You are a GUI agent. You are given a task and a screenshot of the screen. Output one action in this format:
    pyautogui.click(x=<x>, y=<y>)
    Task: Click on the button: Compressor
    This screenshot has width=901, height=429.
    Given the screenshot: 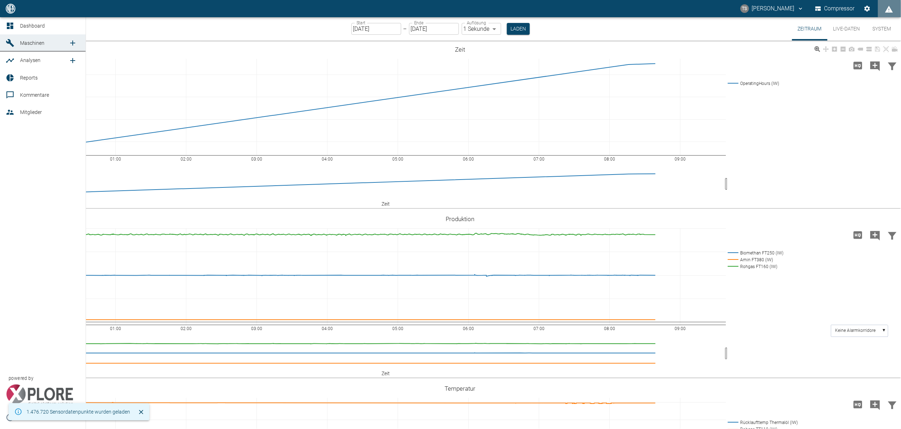 What is the action you would take?
    pyautogui.click(x=835, y=9)
    